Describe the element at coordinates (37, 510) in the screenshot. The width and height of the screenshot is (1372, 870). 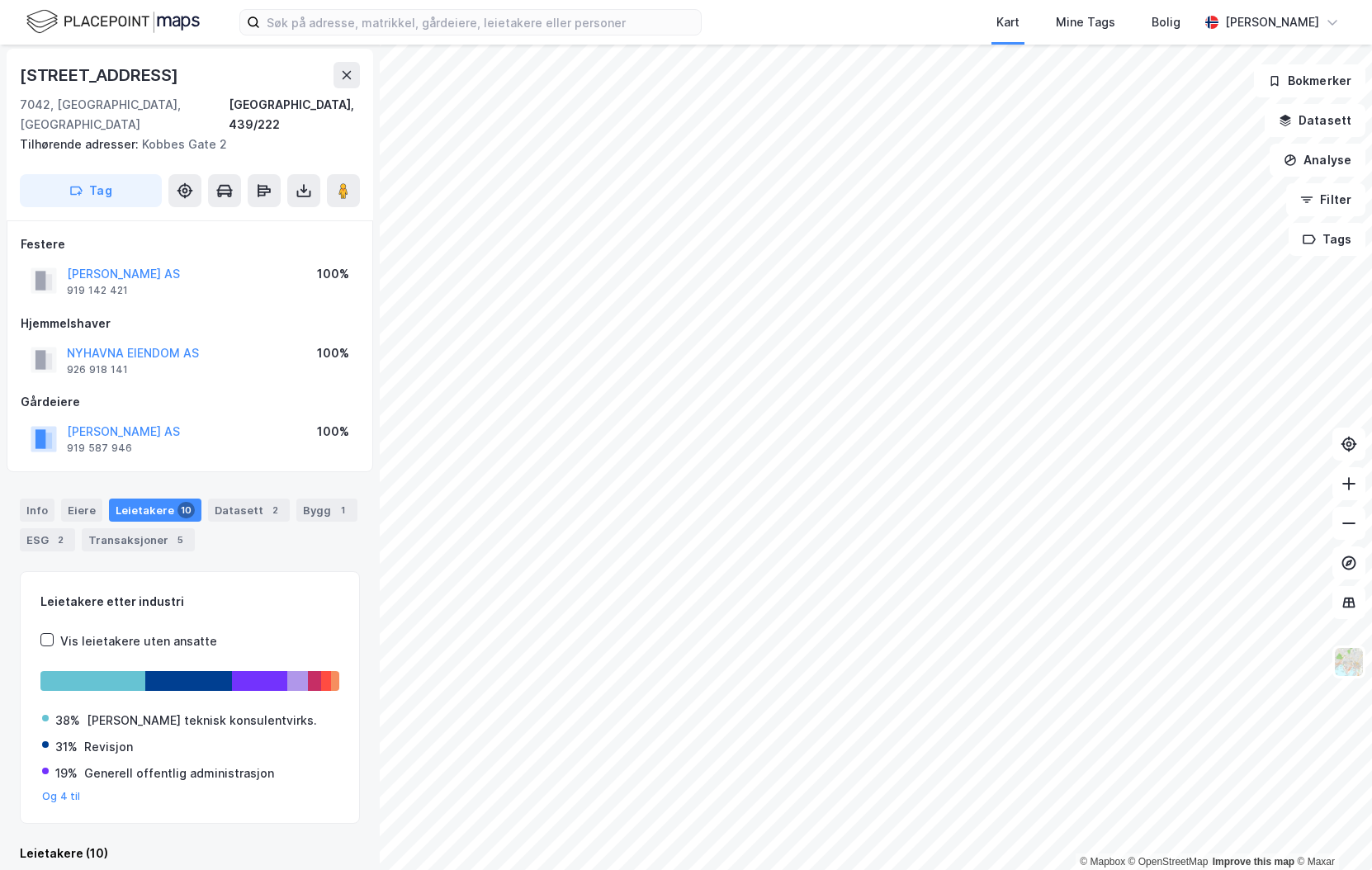
I see `div: Info` at that location.